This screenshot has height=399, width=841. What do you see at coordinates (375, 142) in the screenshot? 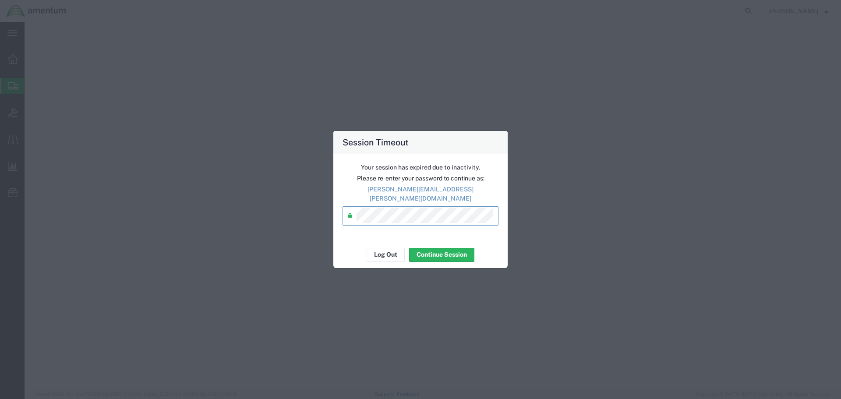
I see `h4: Session Timeout` at bounding box center [375, 142].